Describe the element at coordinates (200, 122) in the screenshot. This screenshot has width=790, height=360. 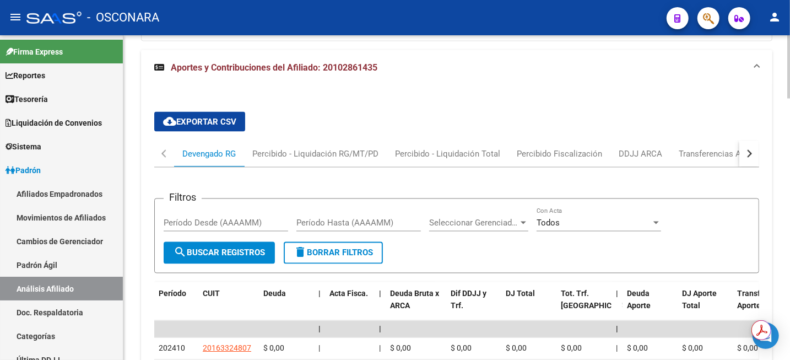
I see `span: Exportar CSV` at that location.